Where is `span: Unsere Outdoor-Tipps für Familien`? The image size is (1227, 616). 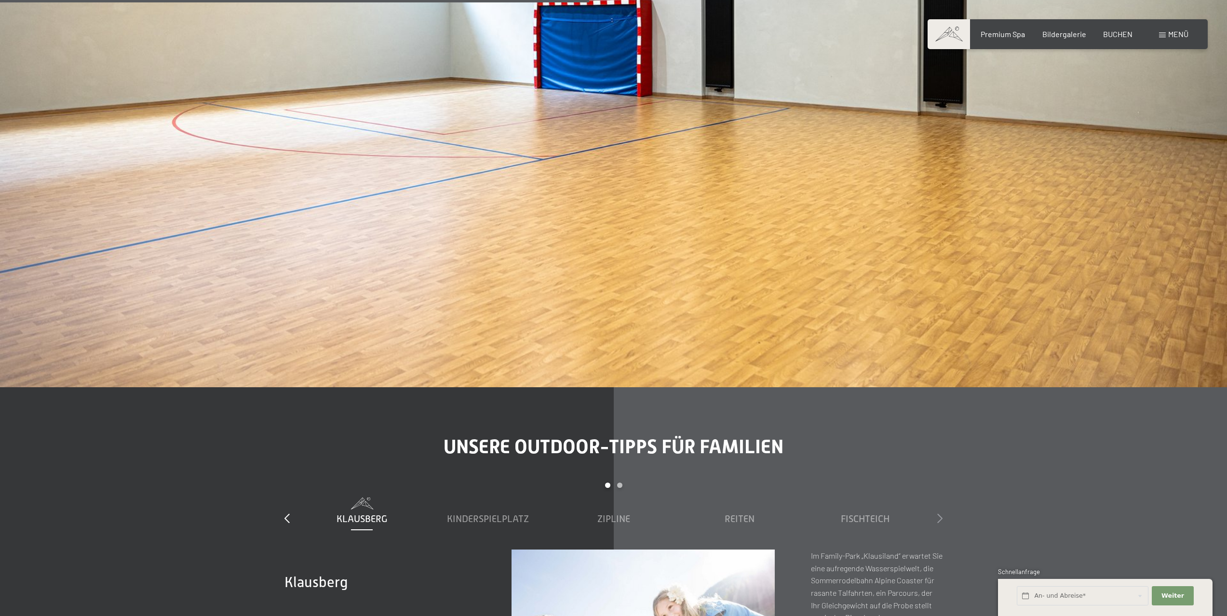 span: Unsere Outdoor-Tipps für Familien is located at coordinates (613, 447).